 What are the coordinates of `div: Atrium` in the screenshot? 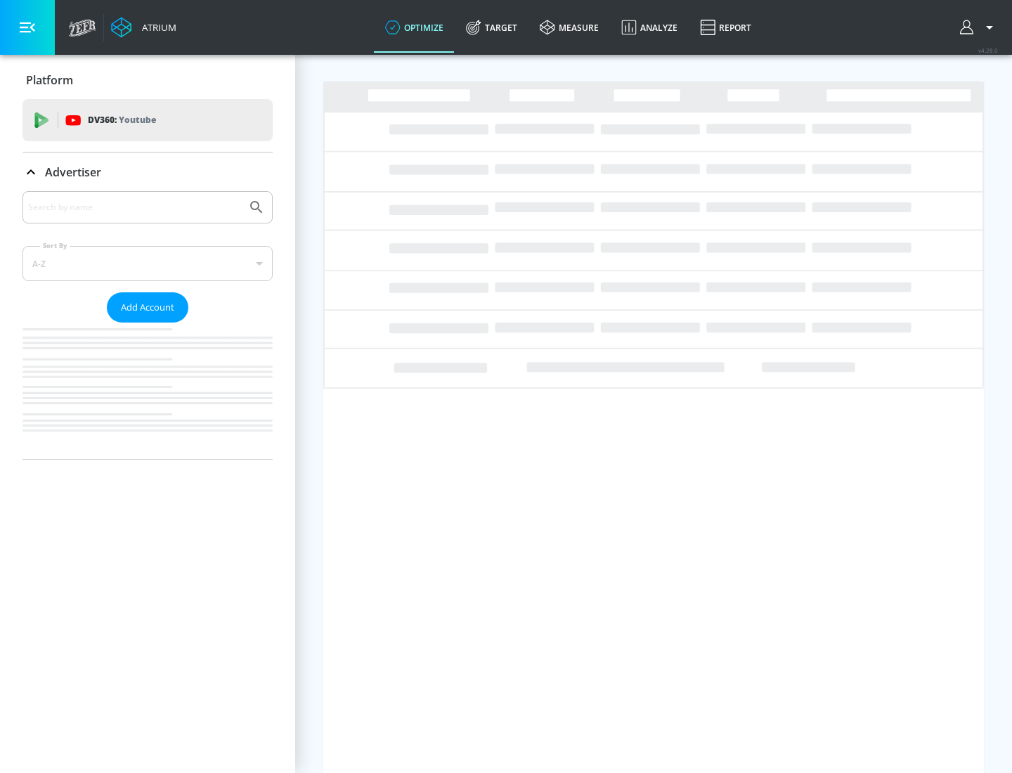 It's located at (156, 27).